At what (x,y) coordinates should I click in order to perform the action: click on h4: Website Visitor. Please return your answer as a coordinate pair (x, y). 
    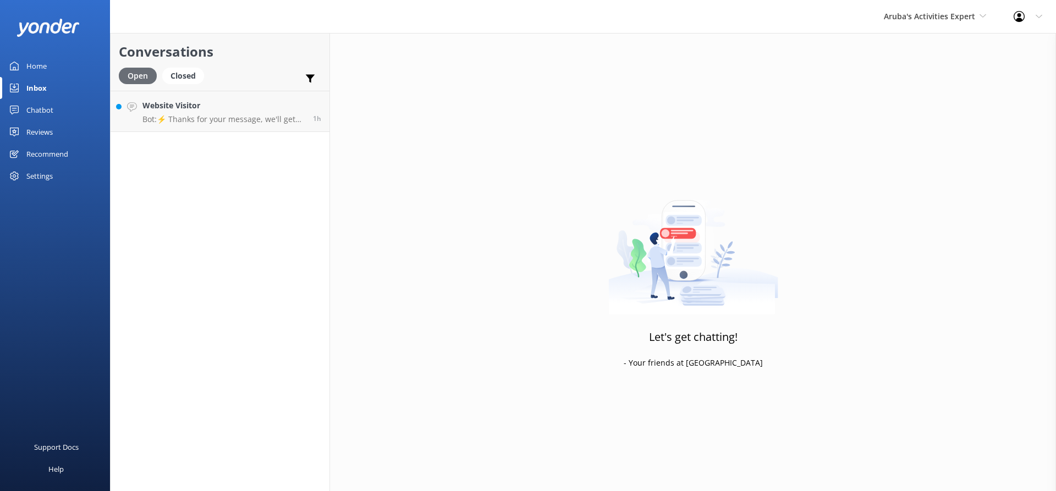
    Looking at the image, I should click on (223, 106).